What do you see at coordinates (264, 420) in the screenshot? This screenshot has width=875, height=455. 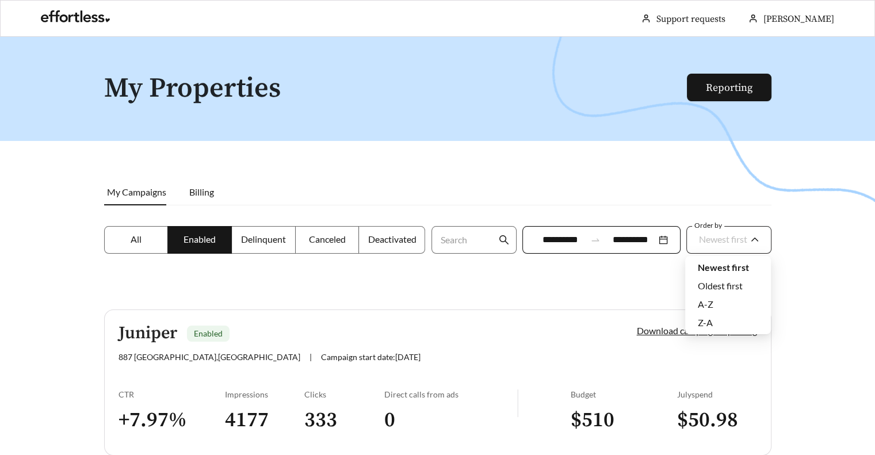 I see `h3: 4177` at bounding box center [264, 420].